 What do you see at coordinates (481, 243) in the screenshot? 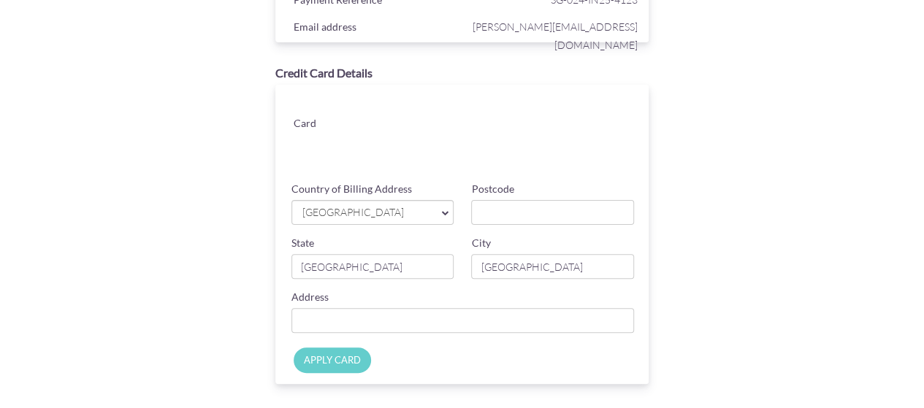
I see `label: City` at bounding box center [481, 243].